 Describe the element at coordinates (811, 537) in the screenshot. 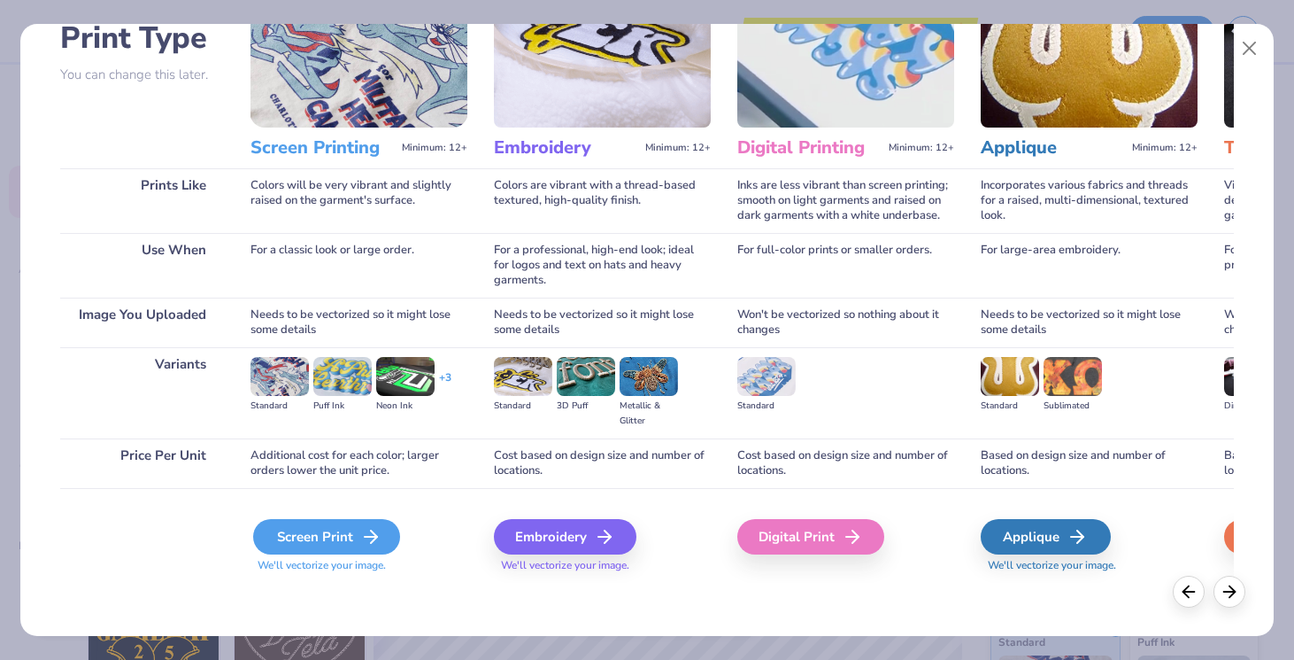

I see `div: Digital Print` at that location.